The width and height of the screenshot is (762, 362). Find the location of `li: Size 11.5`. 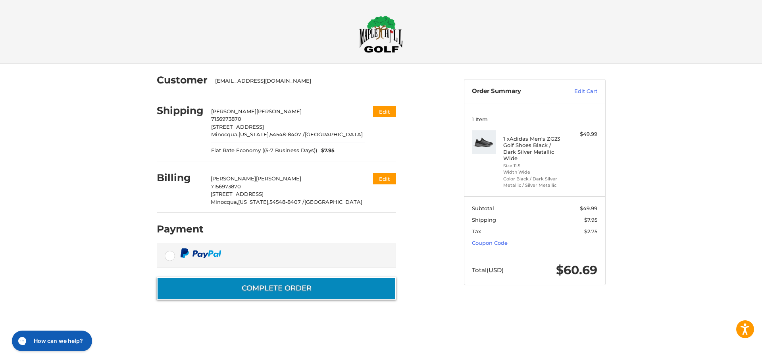

li: Size 11.5 is located at coordinates (533, 166).